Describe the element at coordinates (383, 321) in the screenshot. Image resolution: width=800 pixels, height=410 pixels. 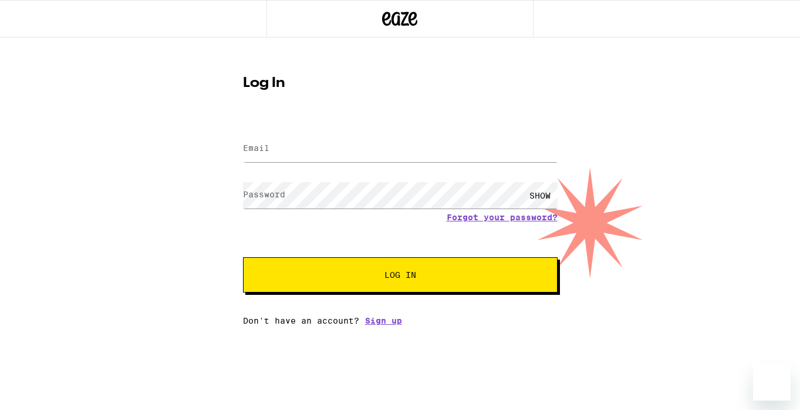
I see `a: Sign up` at that location.